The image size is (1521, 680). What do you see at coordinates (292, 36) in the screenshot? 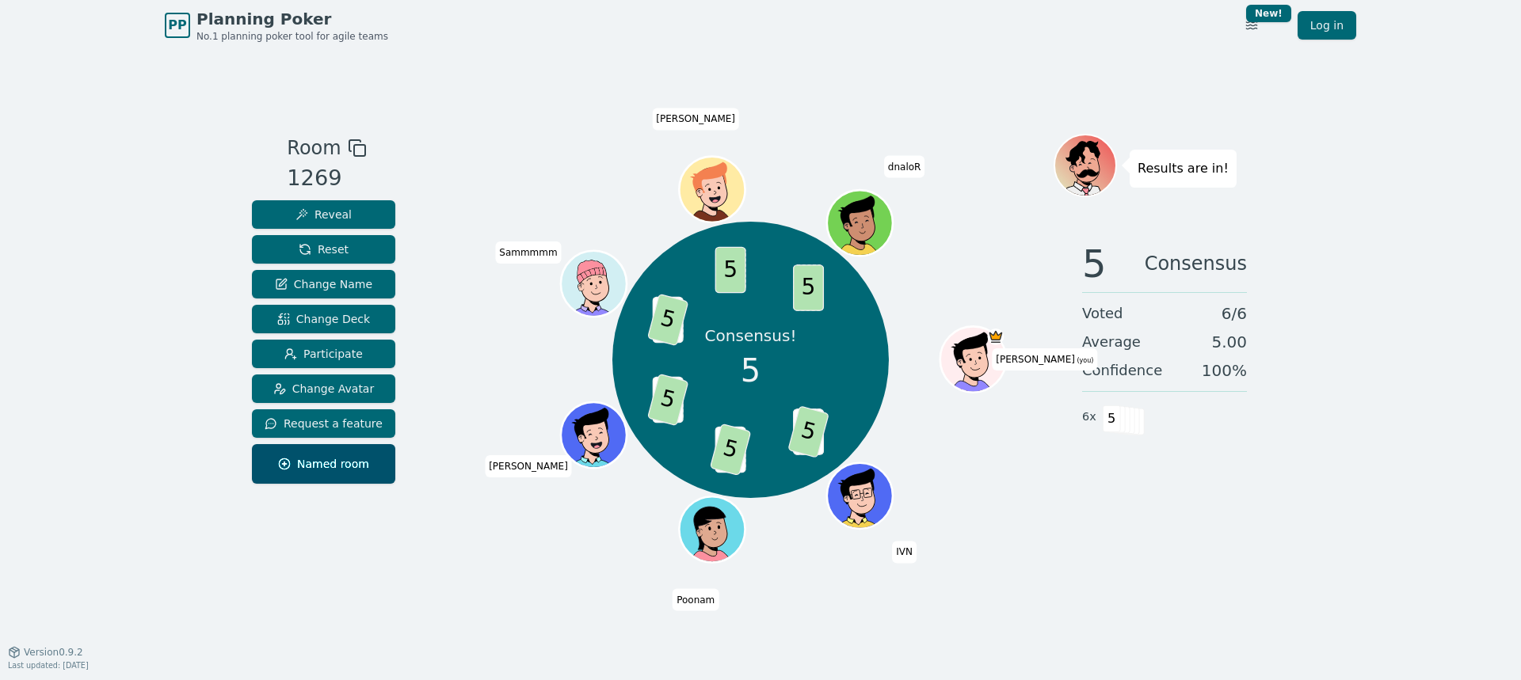
I see `span: No.1 planning poker tool for agile teams` at bounding box center [292, 36].